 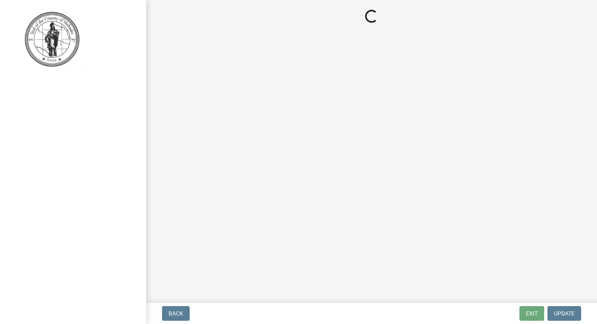 What do you see at coordinates (532, 313) in the screenshot?
I see `button: Exit` at bounding box center [532, 313].